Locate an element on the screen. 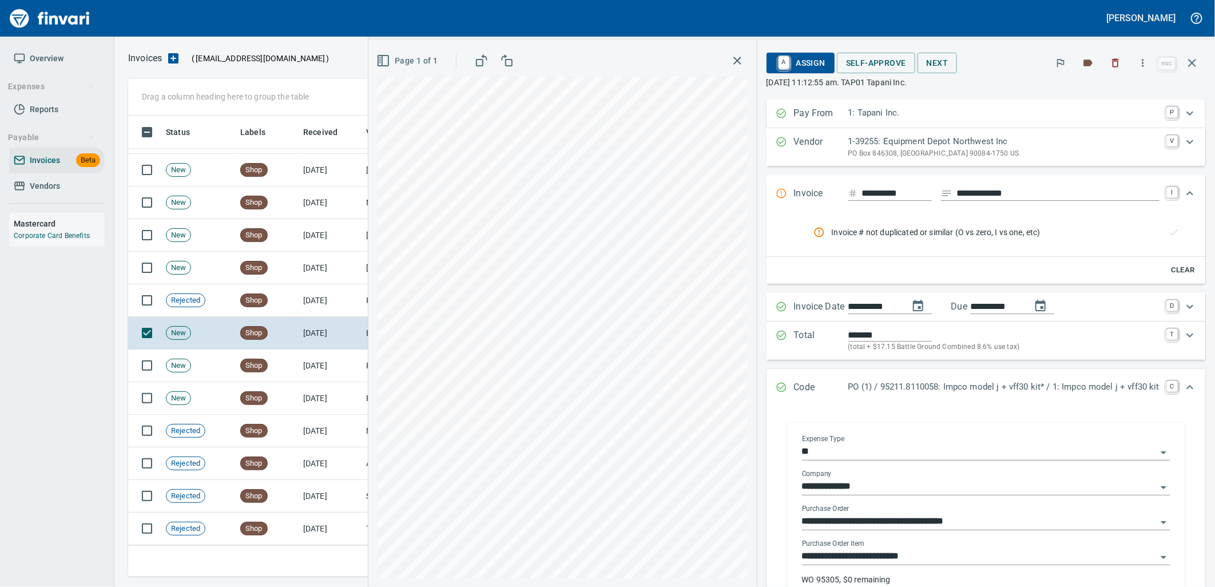  h6: Mastercard is located at coordinates (59, 224).